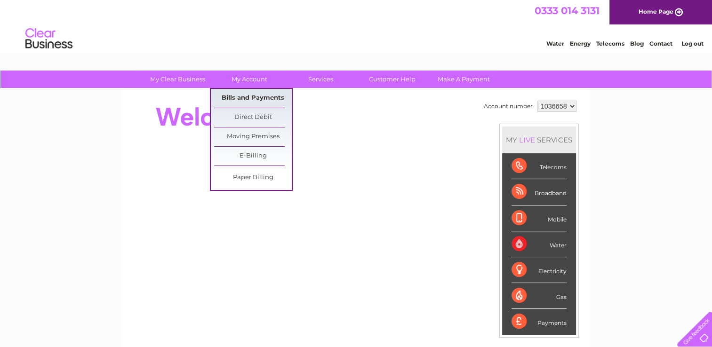 The height and width of the screenshot is (347, 712). Describe the element at coordinates (249, 79) in the screenshot. I see `a: My Account` at that location.